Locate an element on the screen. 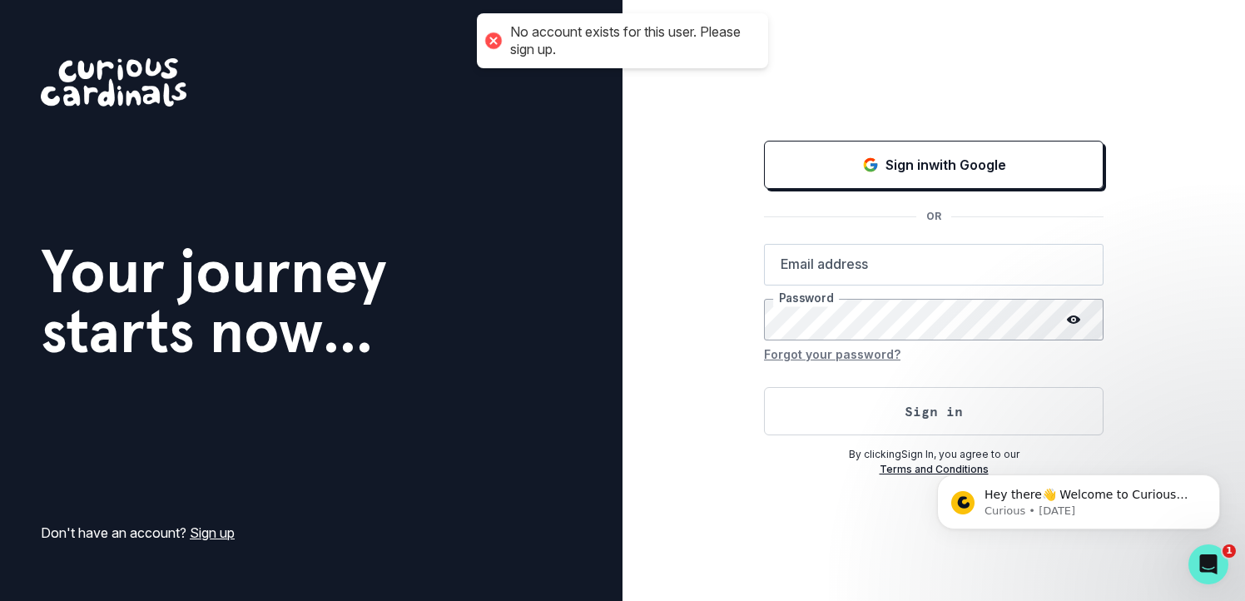 The height and width of the screenshot is (601, 1245). span: 1 is located at coordinates (1229, 551).